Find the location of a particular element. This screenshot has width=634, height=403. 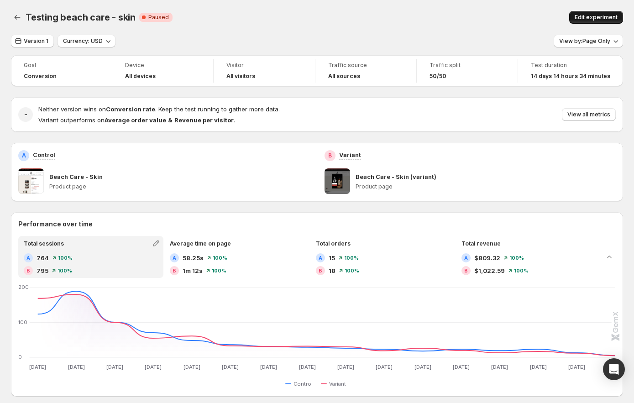

span: Visitor is located at coordinates (264, 65).